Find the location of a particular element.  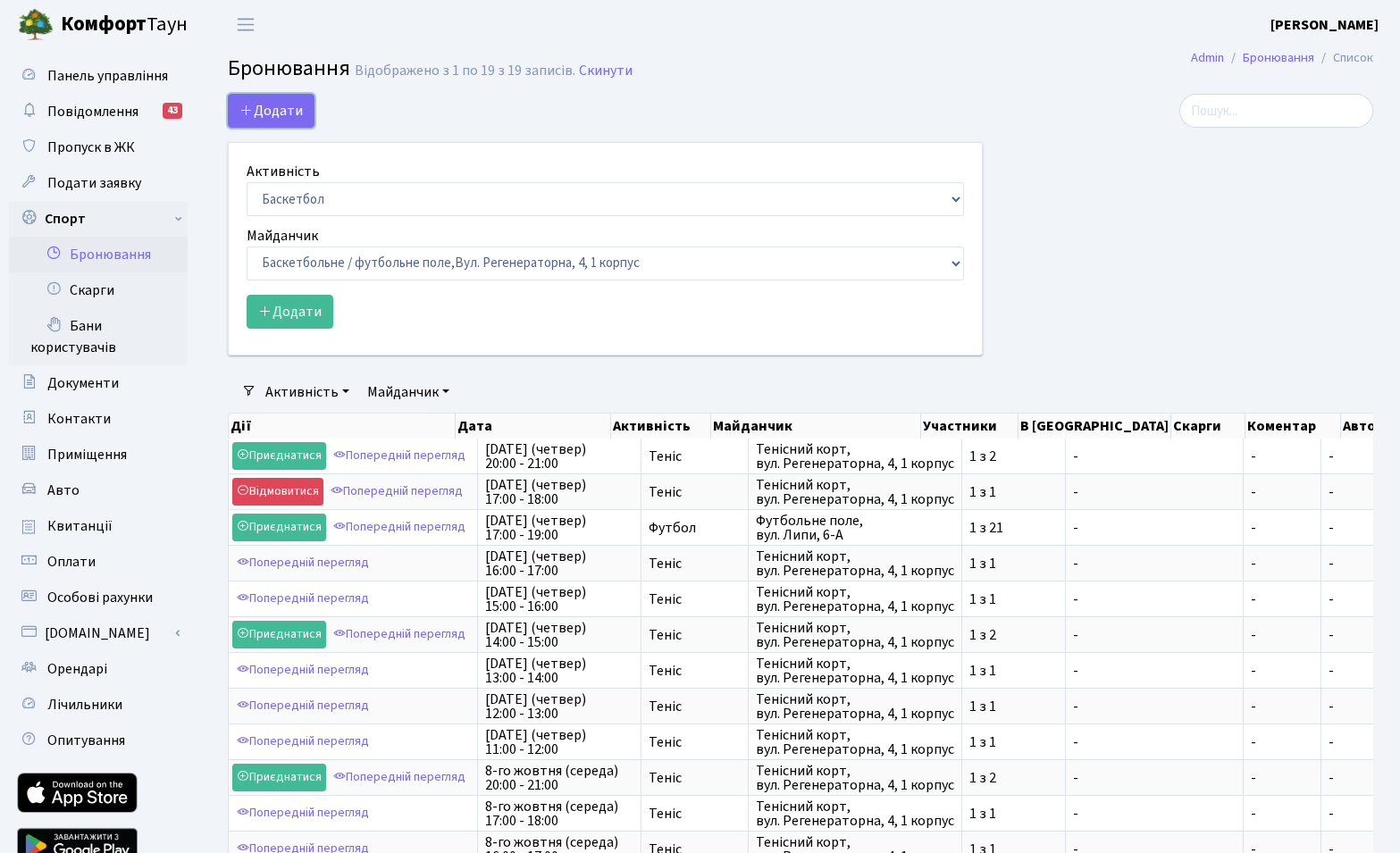

span: 8-го жовтня (середа) 17:00 - 18:00 is located at coordinates (559, 814).